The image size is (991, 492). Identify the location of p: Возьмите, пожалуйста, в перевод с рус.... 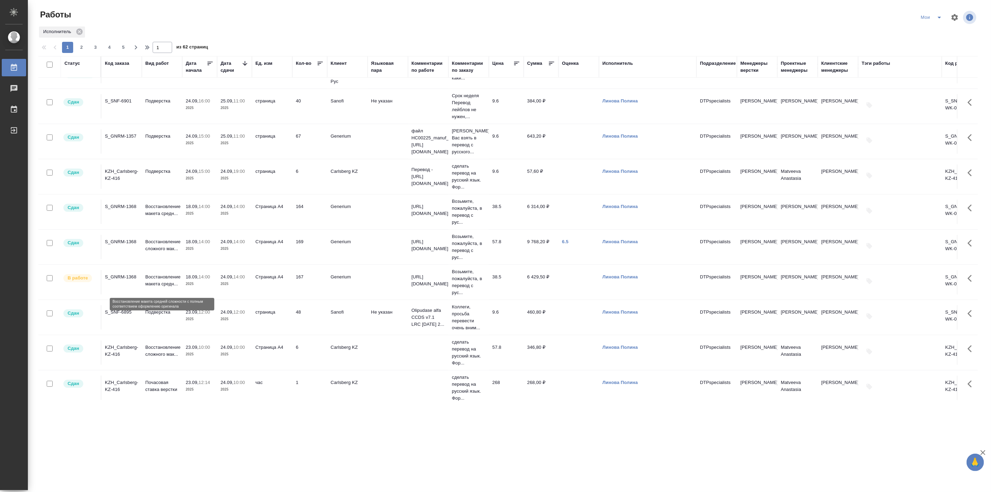
(469, 212).